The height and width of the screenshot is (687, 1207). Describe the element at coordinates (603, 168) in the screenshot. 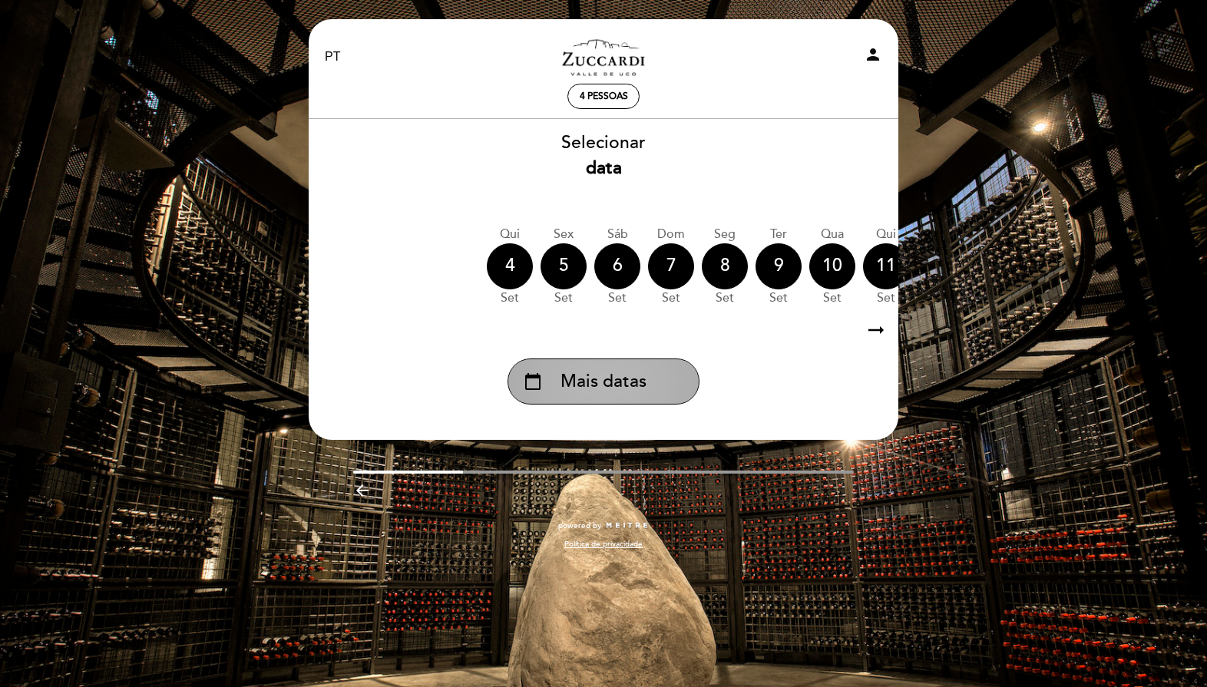

I see `b: data` at that location.